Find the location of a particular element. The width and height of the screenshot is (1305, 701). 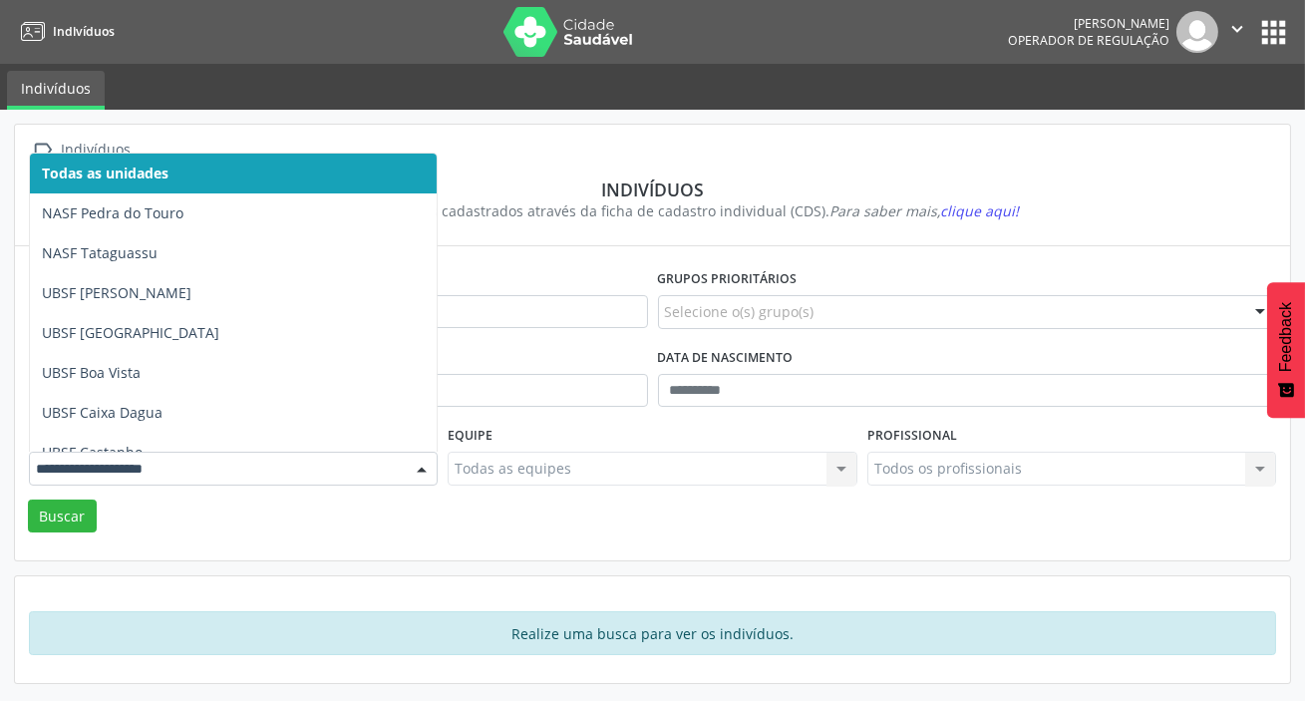

span: NASF Tataguassu is located at coordinates (100, 252).